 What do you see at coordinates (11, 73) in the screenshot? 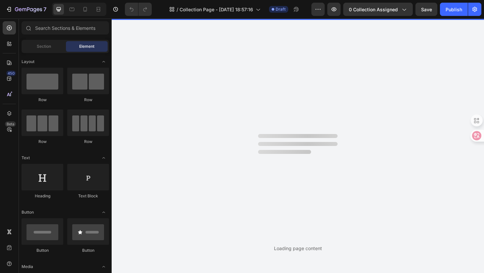
I see `div: 450` at bounding box center [11, 73].